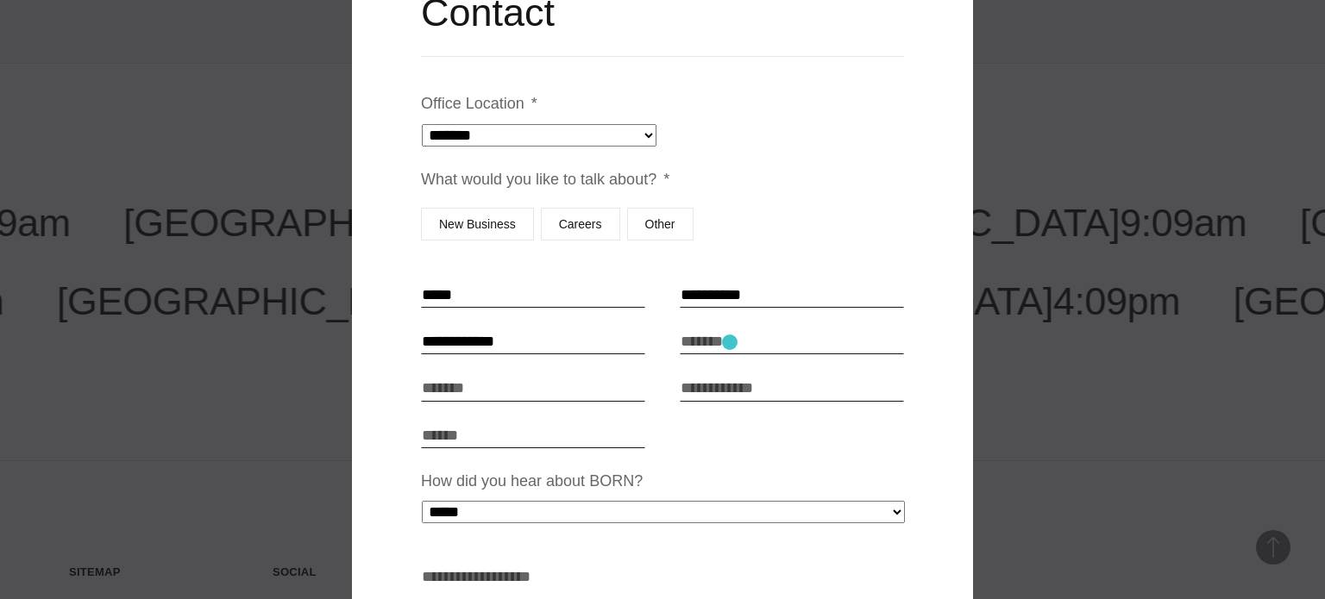 This screenshot has width=1325, height=599. Describe the element at coordinates (660, 224) in the screenshot. I see `label: Other` at that location.